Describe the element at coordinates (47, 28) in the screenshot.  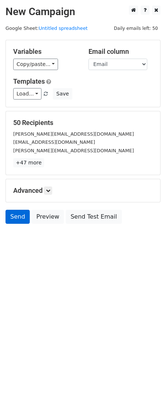
I see `small: Google Sheet:` at that location.